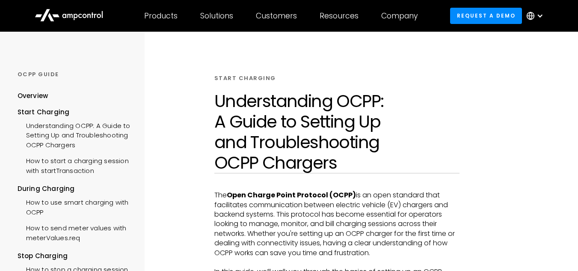 The image size is (578, 271). I want to click on p: The is an open standard that facilitates communication between electric vehicle (EV) chargers and..., so click(337, 224).